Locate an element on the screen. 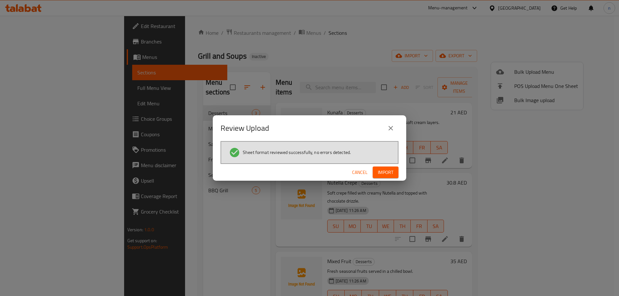  button: Cancel is located at coordinates (360, 173).